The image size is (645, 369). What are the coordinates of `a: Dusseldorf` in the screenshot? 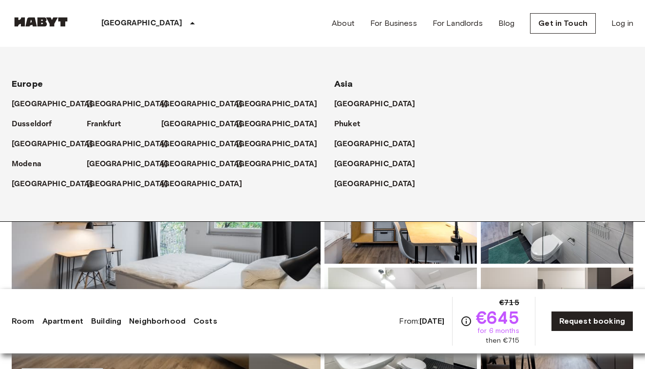 It's located at (37, 124).